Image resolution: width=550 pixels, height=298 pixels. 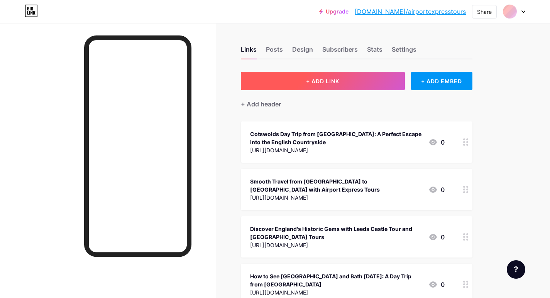 I want to click on div: + ADD EMBED, so click(x=441, y=81).